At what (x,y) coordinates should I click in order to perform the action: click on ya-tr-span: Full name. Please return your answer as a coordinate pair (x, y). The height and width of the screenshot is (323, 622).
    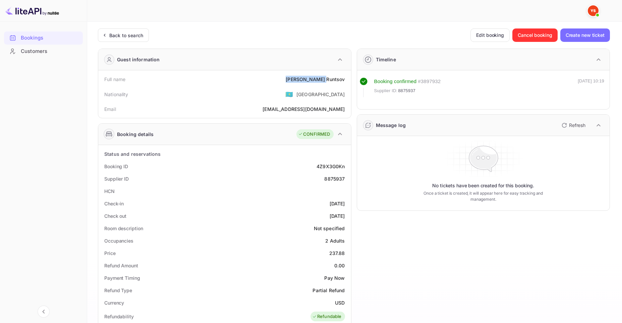
    Looking at the image, I should click on (115, 79).